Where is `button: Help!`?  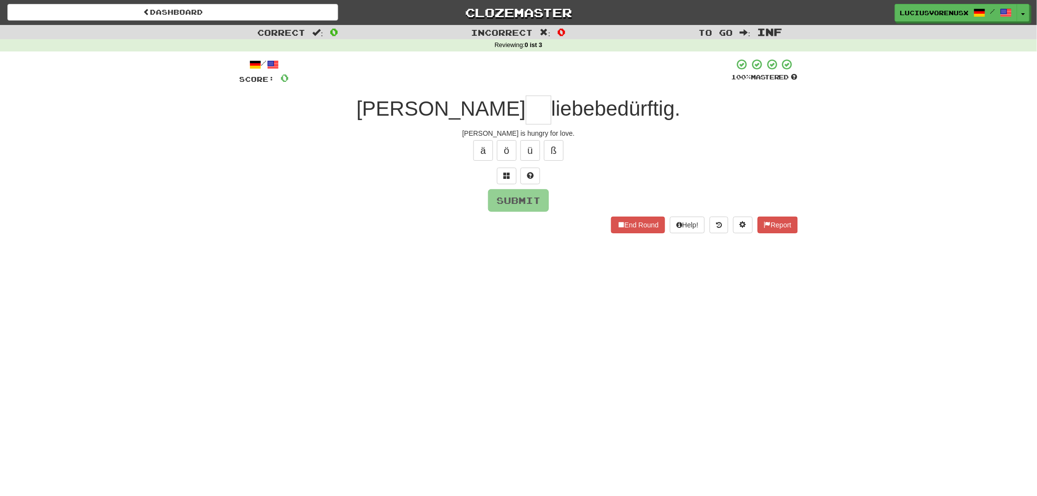 button: Help! is located at coordinates (687, 225).